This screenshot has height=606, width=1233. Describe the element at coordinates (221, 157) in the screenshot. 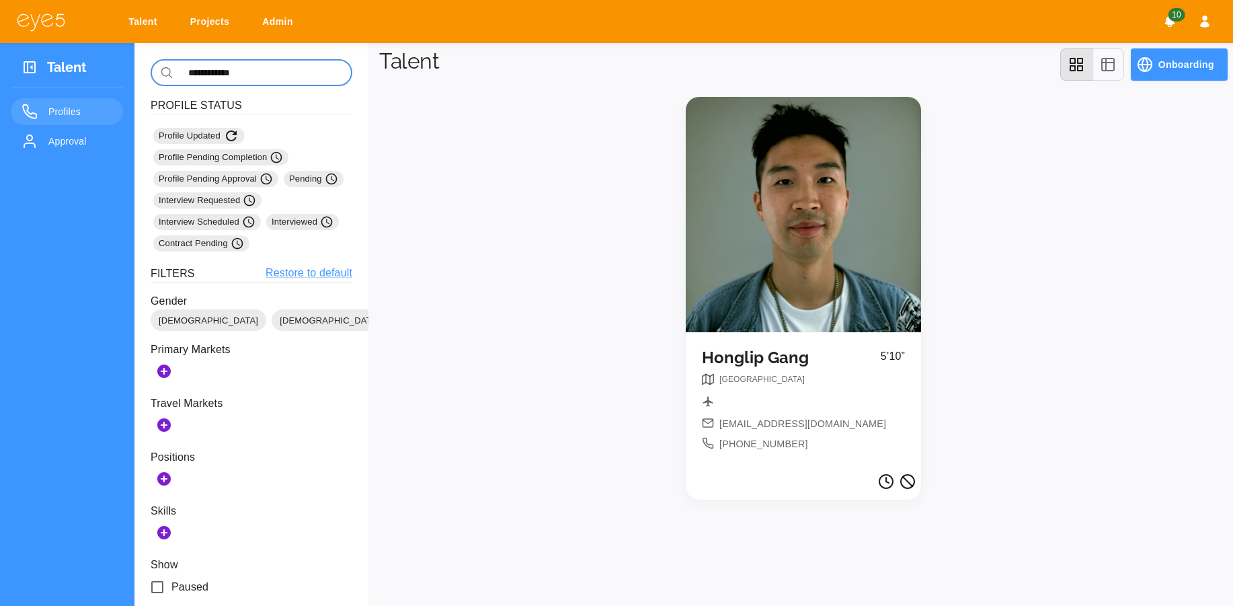

I see `span: Profile Pending Completion` at that location.